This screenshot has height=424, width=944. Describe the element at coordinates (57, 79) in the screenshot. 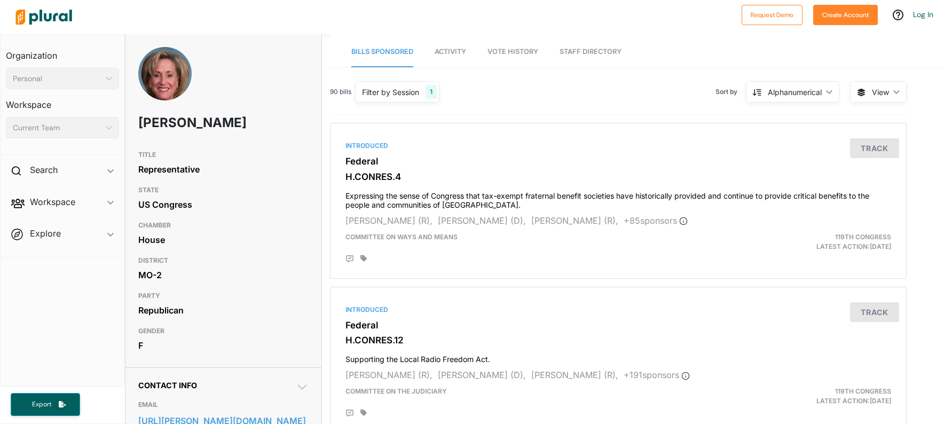

I see `div: Personal` at that location.